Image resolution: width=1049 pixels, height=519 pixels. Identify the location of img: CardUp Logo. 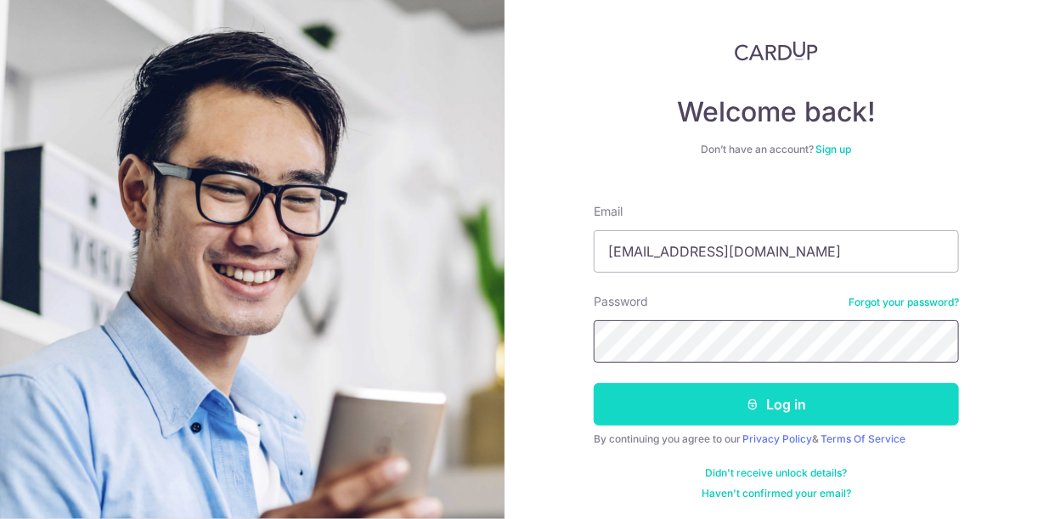
(777, 51).